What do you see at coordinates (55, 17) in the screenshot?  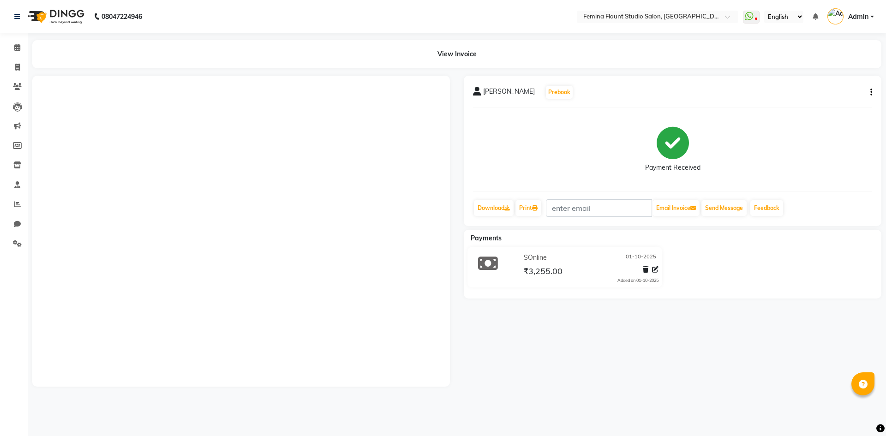 I see `img: logo` at bounding box center [55, 17].